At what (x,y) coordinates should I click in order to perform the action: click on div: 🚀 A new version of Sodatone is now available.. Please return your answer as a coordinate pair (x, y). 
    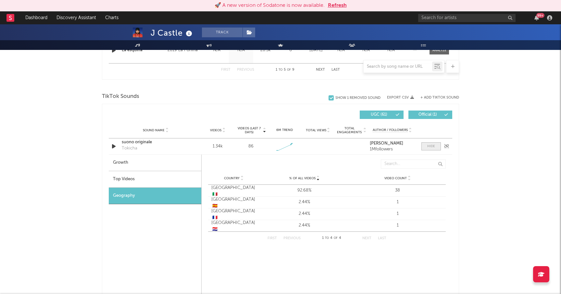
    Looking at the image, I should click on (269, 6).